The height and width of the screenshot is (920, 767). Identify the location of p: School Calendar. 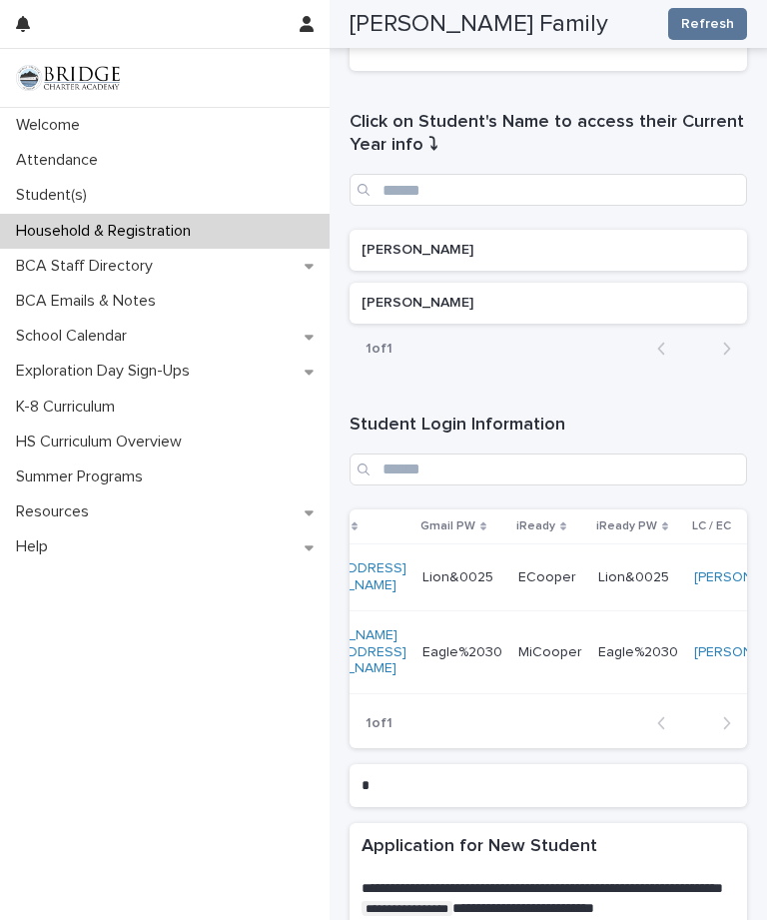
(75, 336).